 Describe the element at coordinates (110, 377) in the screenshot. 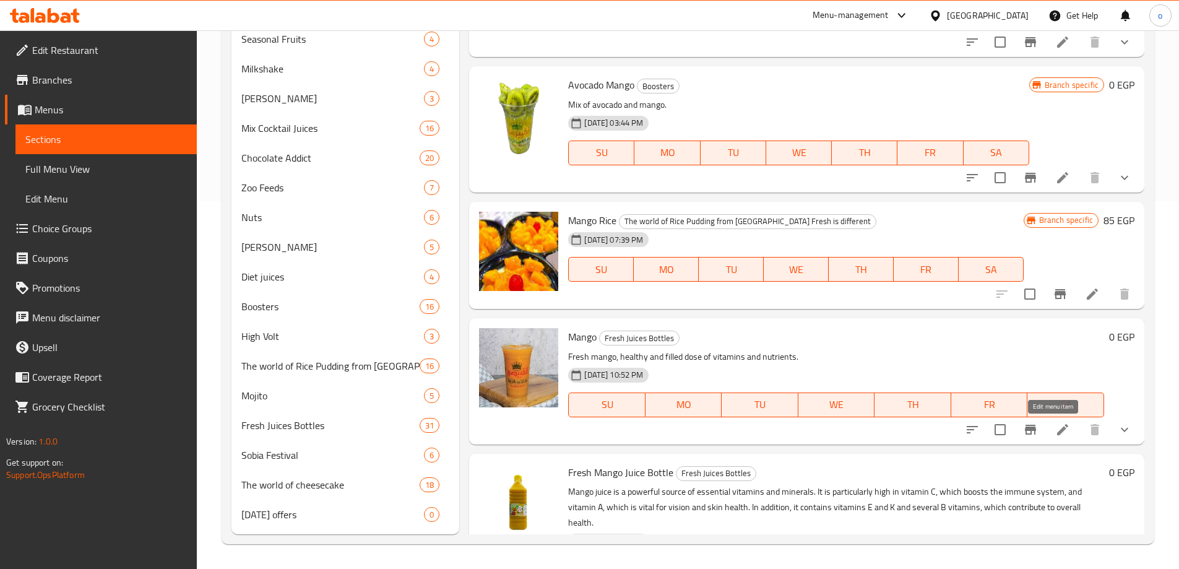

I see `span: Coverage Report` at that location.